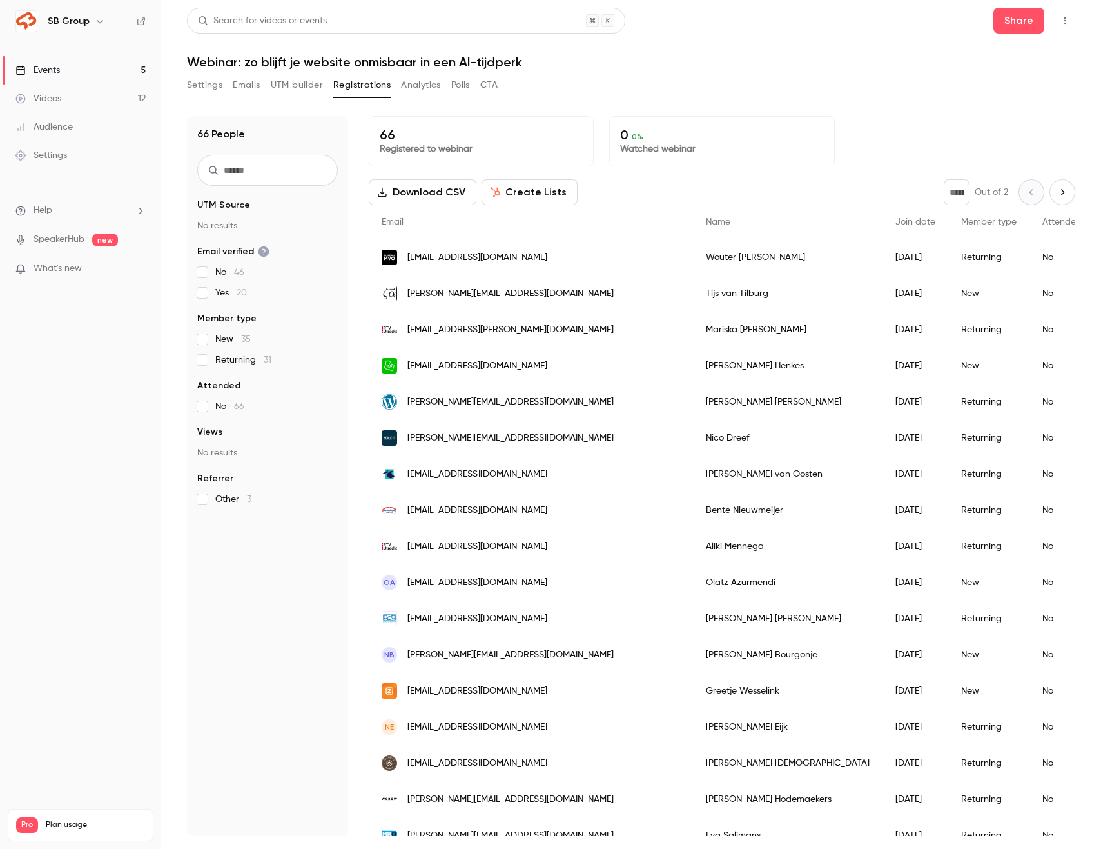 The image size is (1101, 849). What do you see at coordinates (239, 272) in the screenshot?
I see `span: 46` at bounding box center [239, 272].